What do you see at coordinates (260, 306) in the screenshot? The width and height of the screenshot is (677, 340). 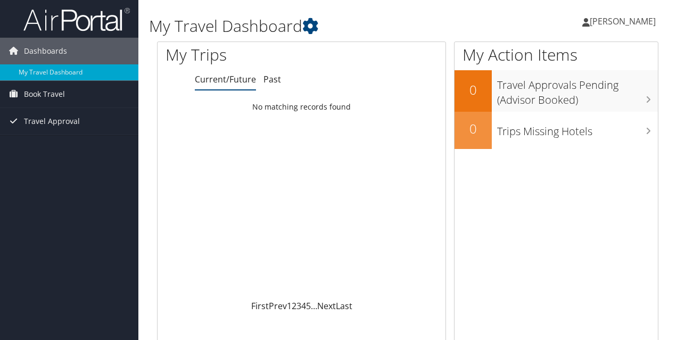 I see `a: First` at bounding box center [260, 306].